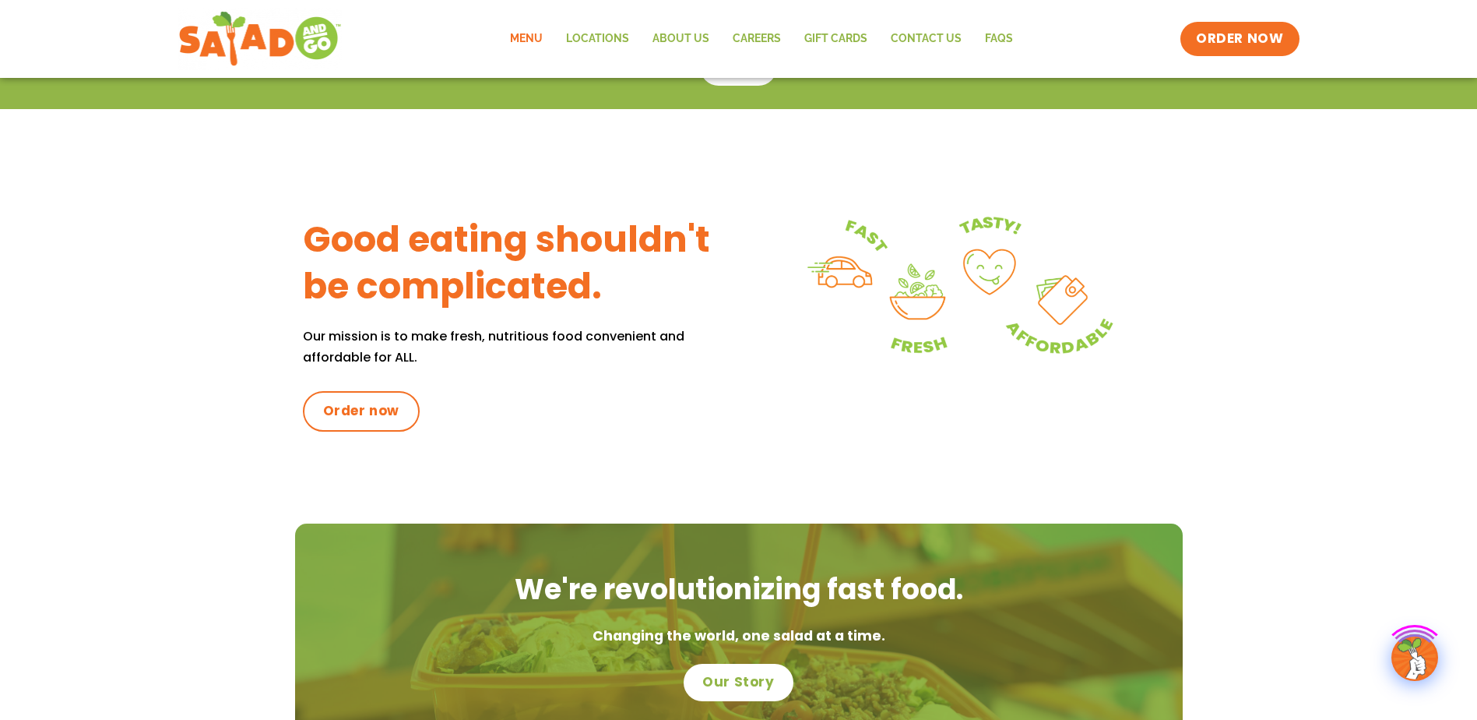 This screenshot has height=720, width=1477. What do you see at coordinates (762, 39) in the screenshot?
I see `nav: Menu` at bounding box center [762, 39].